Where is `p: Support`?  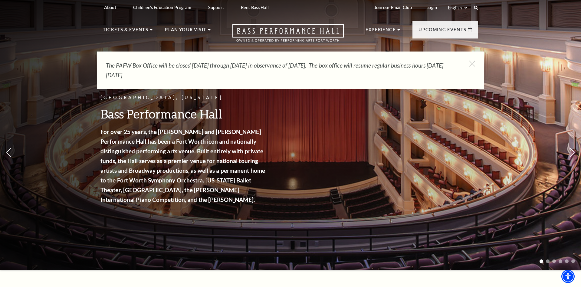 p: Support is located at coordinates (216, 7).